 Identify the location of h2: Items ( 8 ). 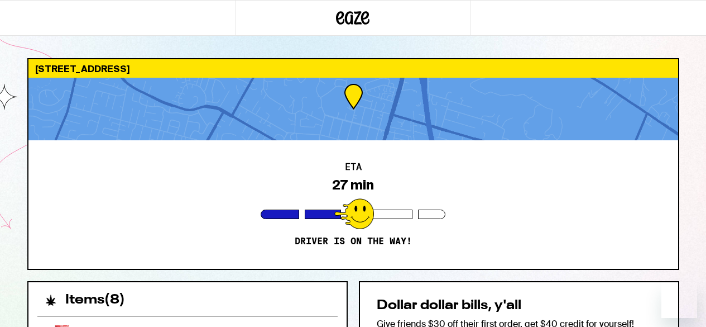
(95, 300).